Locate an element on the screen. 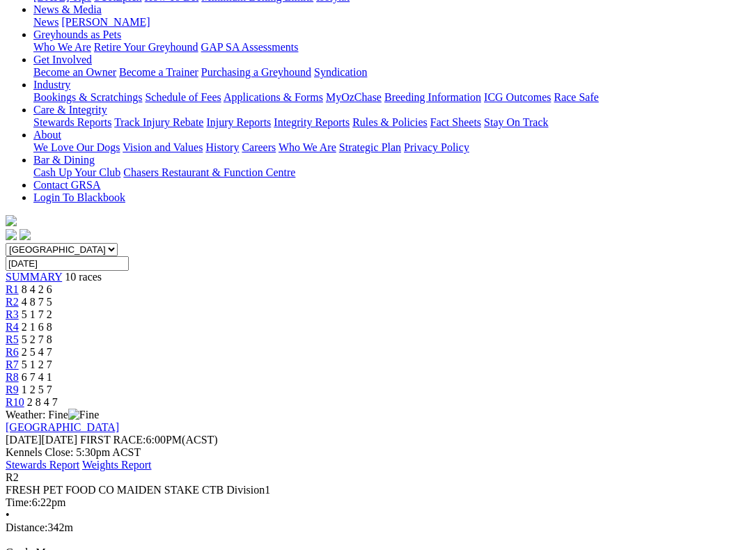  a: News is located at coordinates (46, 22).